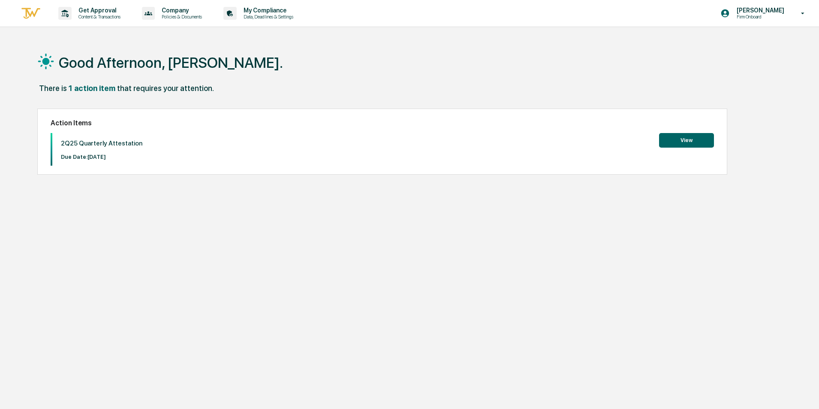 Image resolution: width=819 pixels, height=409 pixels. Describe the element at coordinates (267, 17) in the screenshot. I see `p: Data, Deadlines & Settings` at that location.